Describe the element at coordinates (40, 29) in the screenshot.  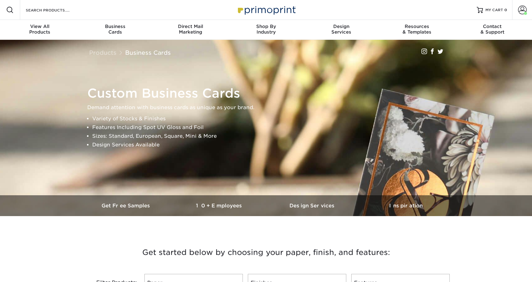
I see `div: Products` at that location.